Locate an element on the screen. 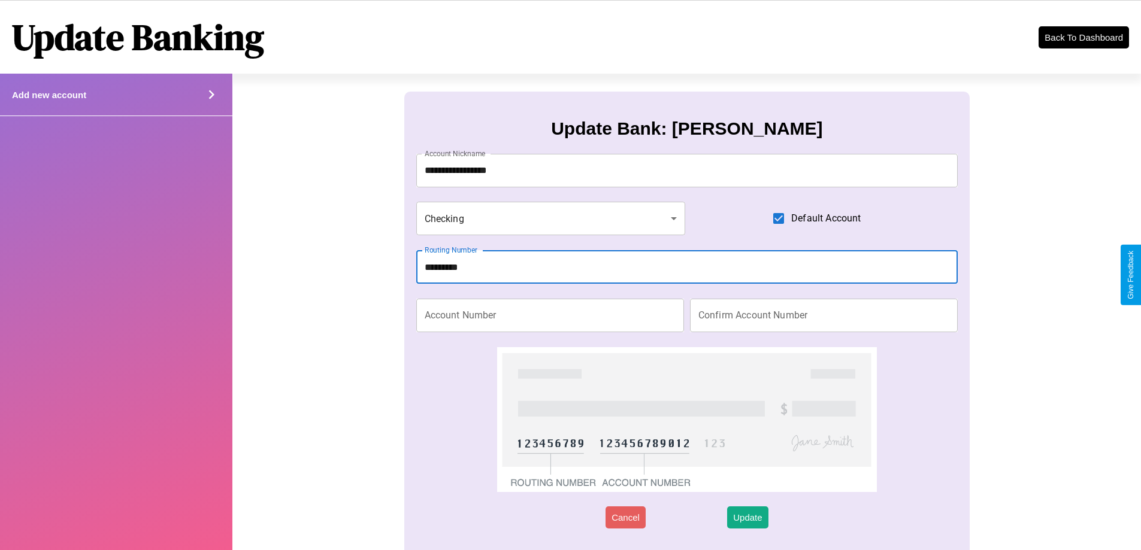 The width and height of the screenshot is (1141, 550). button: Back To Dashboard is located at coordinates (1083, 37).